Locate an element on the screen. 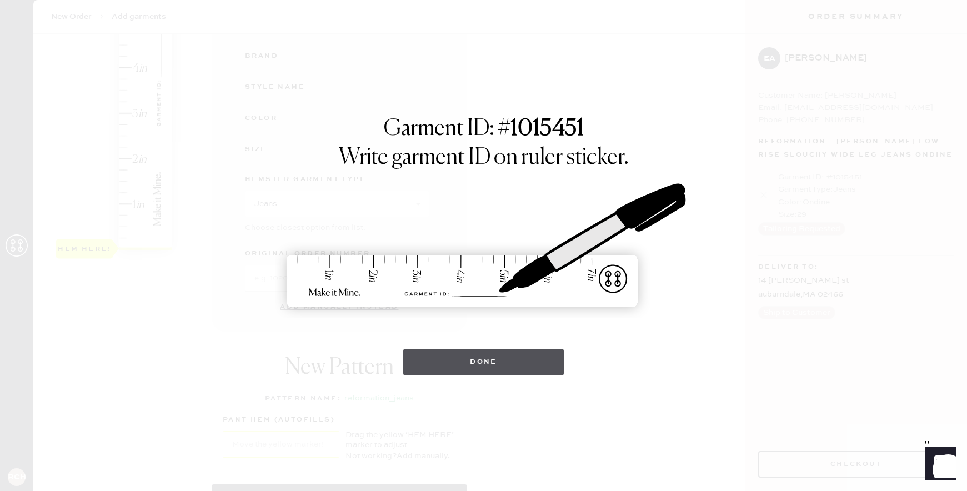 This screenshot has height=491, width=967. h1: Write garment ID on ruler sticker. is located at coordinates (484, 158).